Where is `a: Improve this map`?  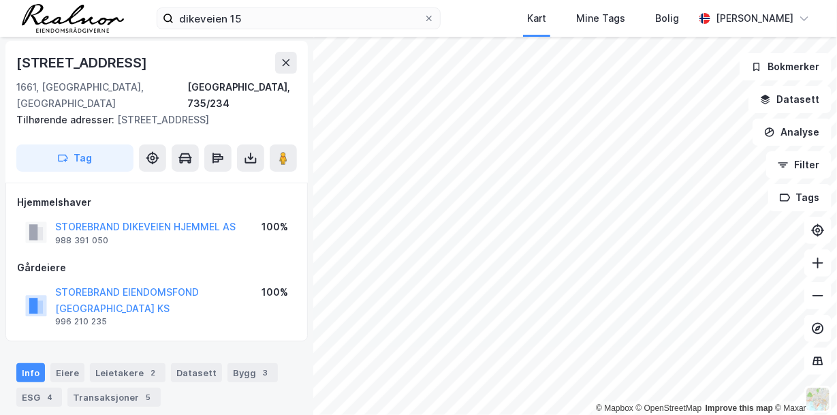
a: Improve this map is located at coordinates (739, 408).